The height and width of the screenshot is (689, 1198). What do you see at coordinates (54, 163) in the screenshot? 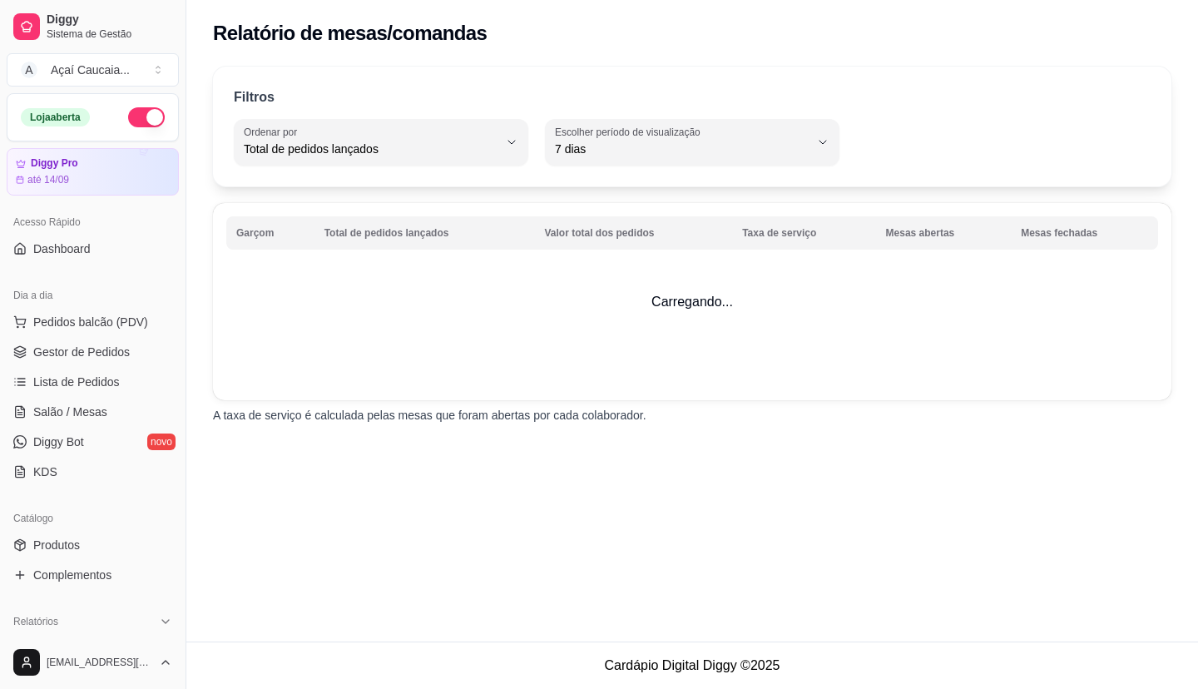
I see `article: Diggy Pro` at bounding box center [54, 163].